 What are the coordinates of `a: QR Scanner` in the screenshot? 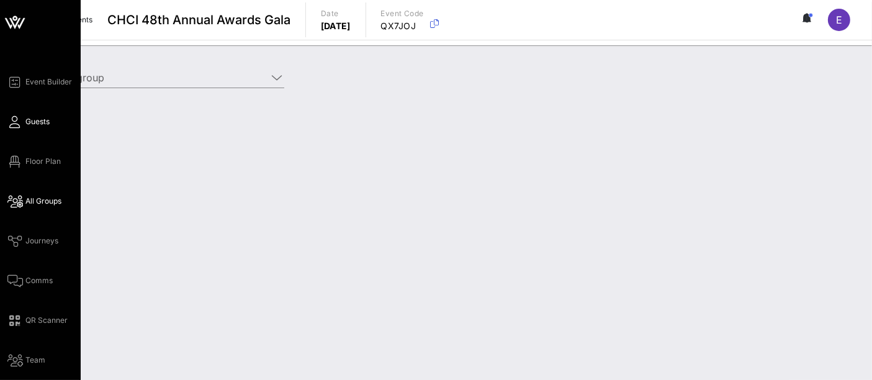 It's located at (37, 320).